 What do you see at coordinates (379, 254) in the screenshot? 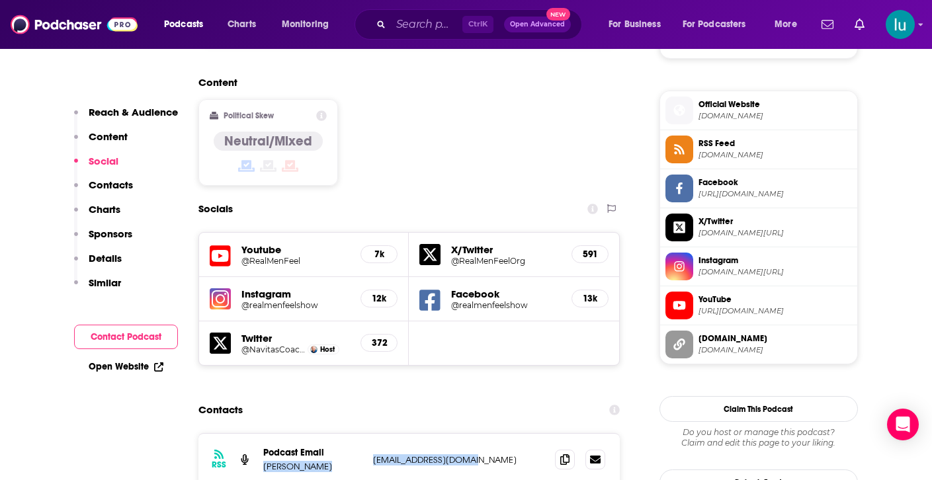
I see `h5: 7k` at bounding box center [379, 254].